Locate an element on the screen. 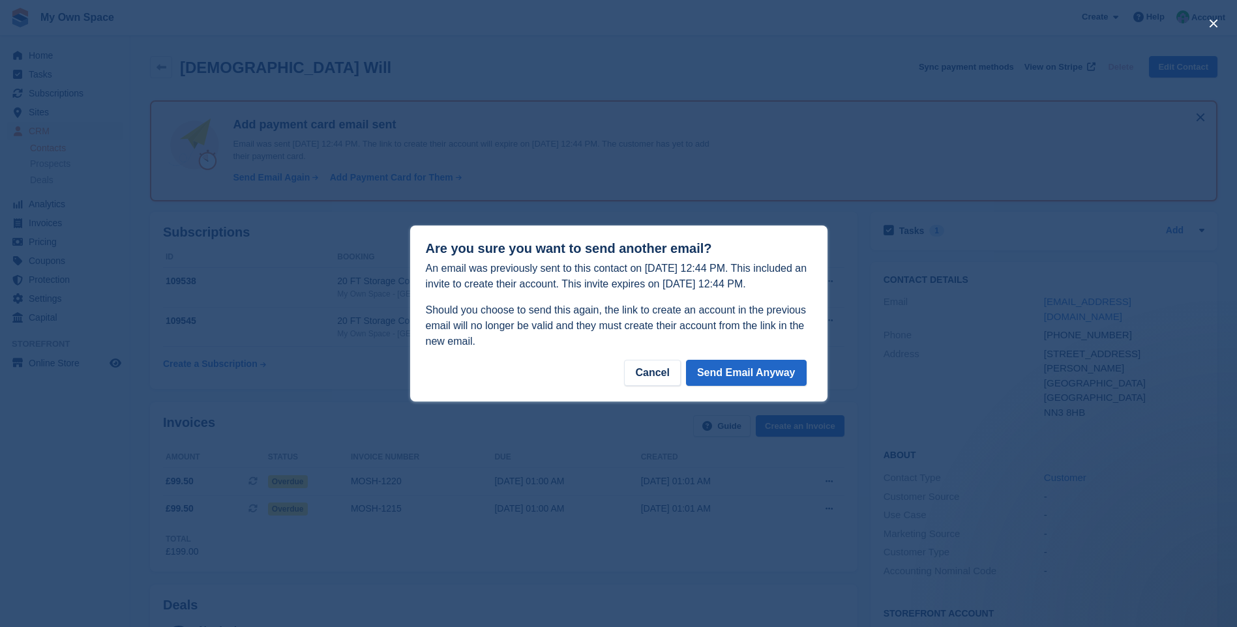 Image resolution: width=1237 pixels, height=627 pixels. p: Should you choose to send this again, the link to create an account in the previous email will no... is located at coordinates (619, 326).